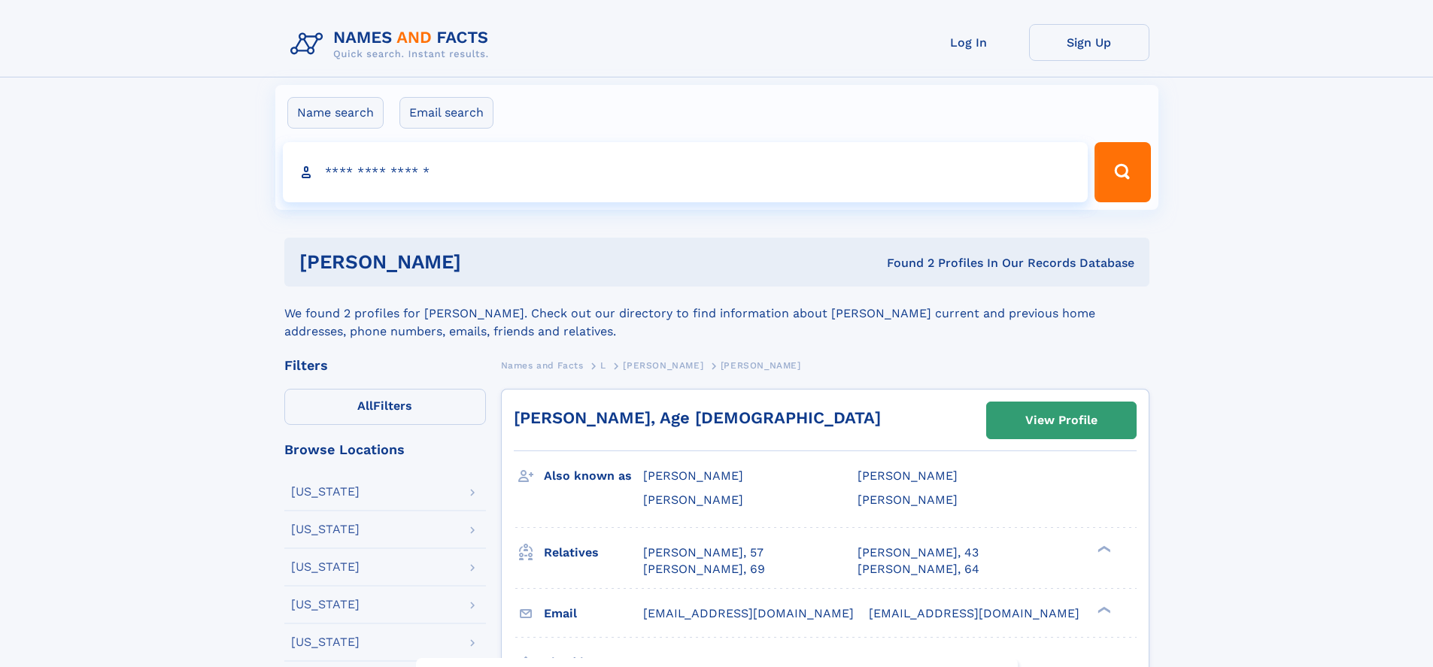 This screenshot has width=1433, height=667. What do you see at coordinates (385, 407) in the screenshot?
I see `label: Filters` at bounding box center [385, 407].